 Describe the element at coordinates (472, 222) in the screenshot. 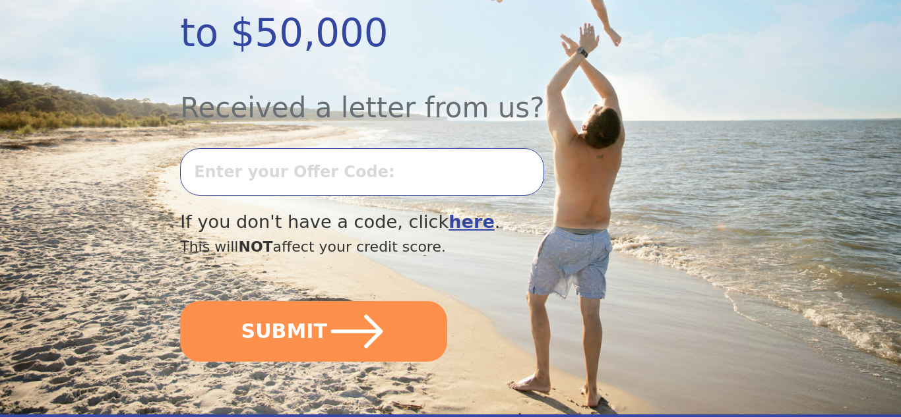

I see `a: here` at that location.